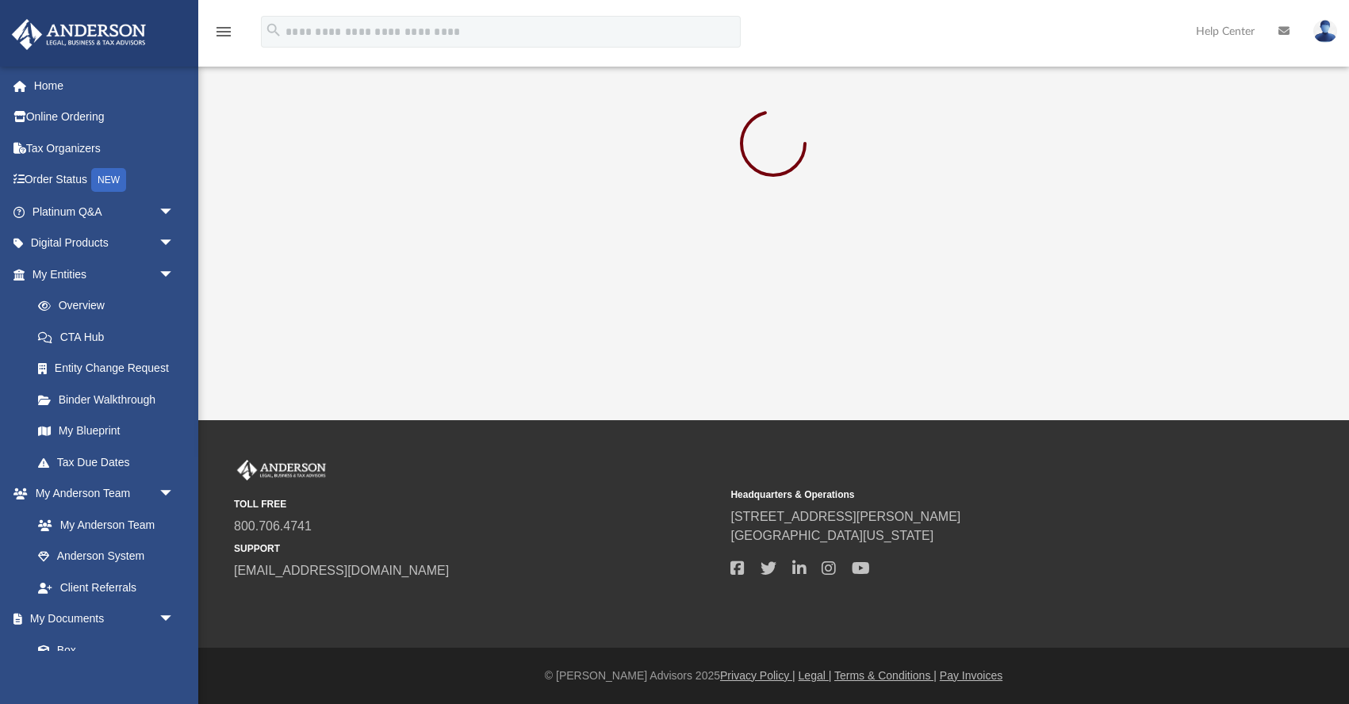 This screenshot has width=1349, height=704. What do you see at coordinates (110, 337) in the screenshot?
I see `a: CTA Hub` at bounding box center [110, 337].